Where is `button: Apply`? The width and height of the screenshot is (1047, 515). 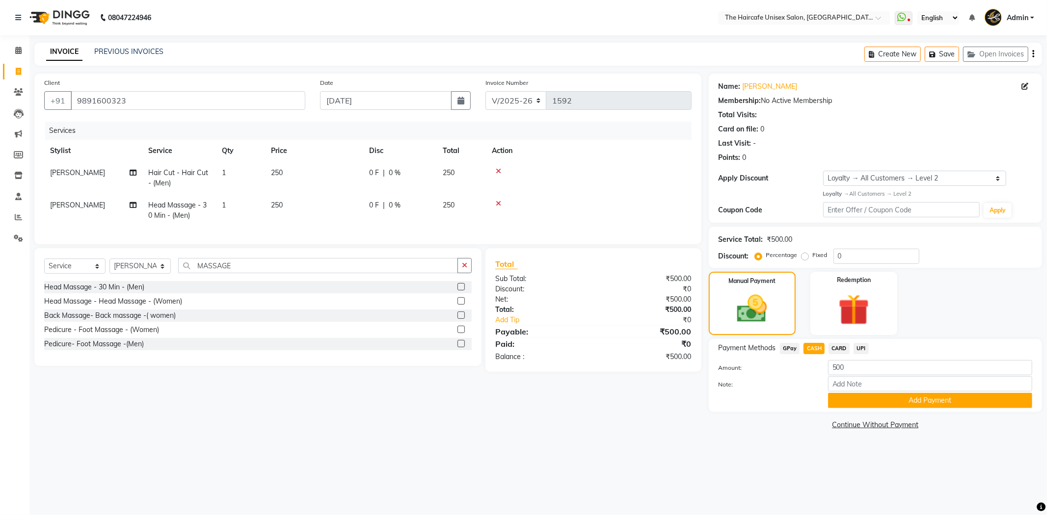
button: Apply is located at coordinates (997, 211).